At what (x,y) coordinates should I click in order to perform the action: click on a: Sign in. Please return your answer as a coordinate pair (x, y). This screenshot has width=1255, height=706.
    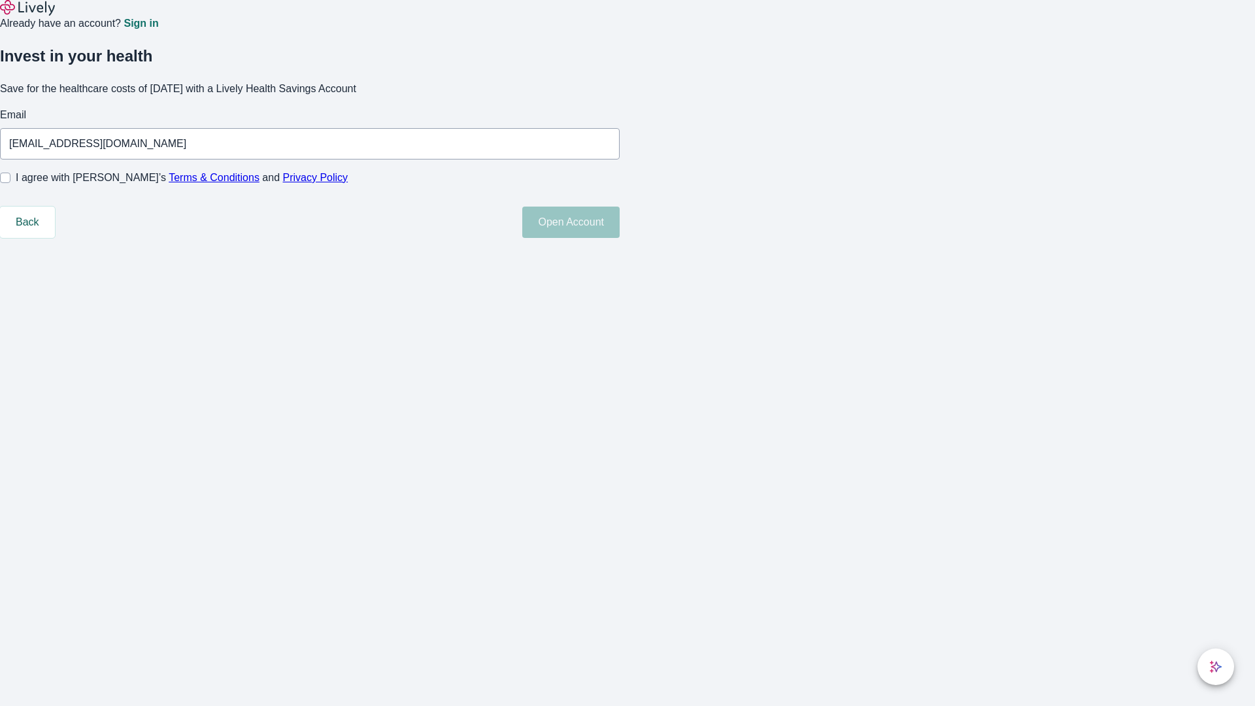
    Looking at the image, I should click on (141, 24).